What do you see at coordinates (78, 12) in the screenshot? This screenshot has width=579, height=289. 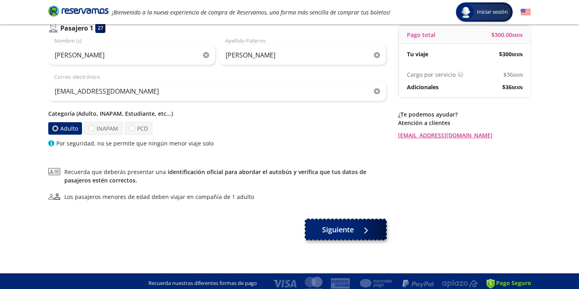 I see `a: Brand Logo` at bounding box center [78, 12].